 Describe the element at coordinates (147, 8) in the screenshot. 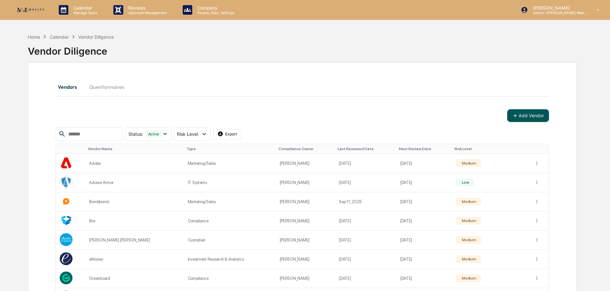

I see `p: Reviews` at that location.